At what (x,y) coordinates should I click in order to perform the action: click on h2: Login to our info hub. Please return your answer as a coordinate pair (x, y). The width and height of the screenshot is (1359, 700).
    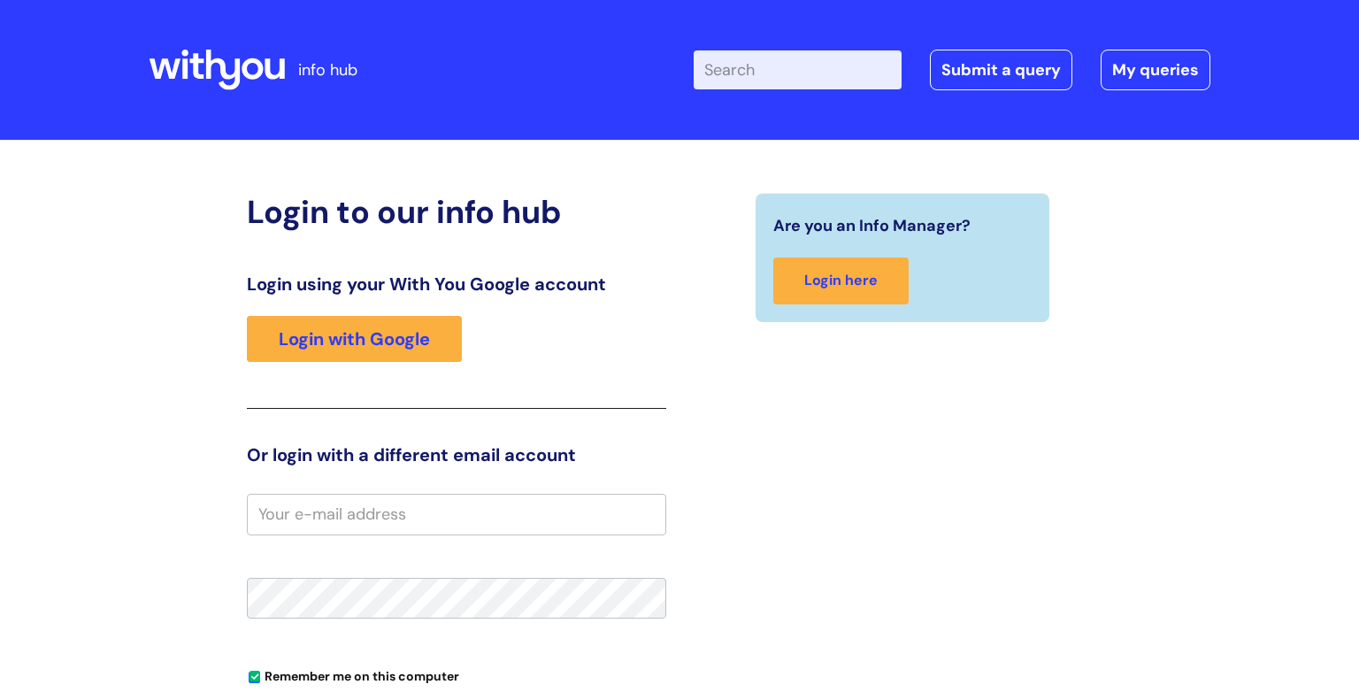
    Looking at the image, I should click on (456, 211).